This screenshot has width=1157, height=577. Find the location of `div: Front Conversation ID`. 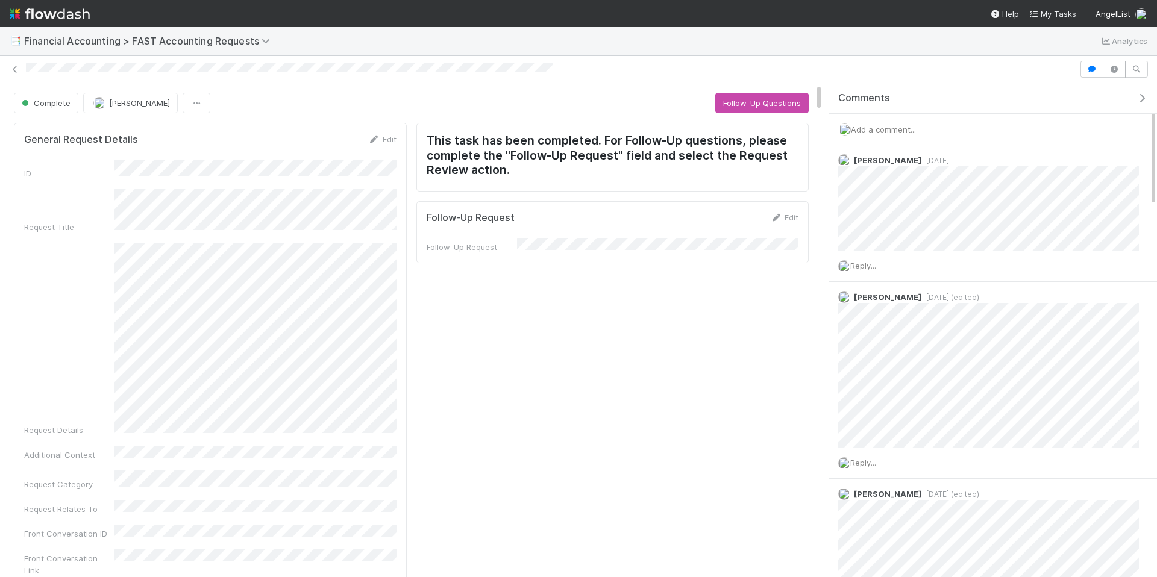

div: Front Conversation ID is located at coordinates (69, 534).